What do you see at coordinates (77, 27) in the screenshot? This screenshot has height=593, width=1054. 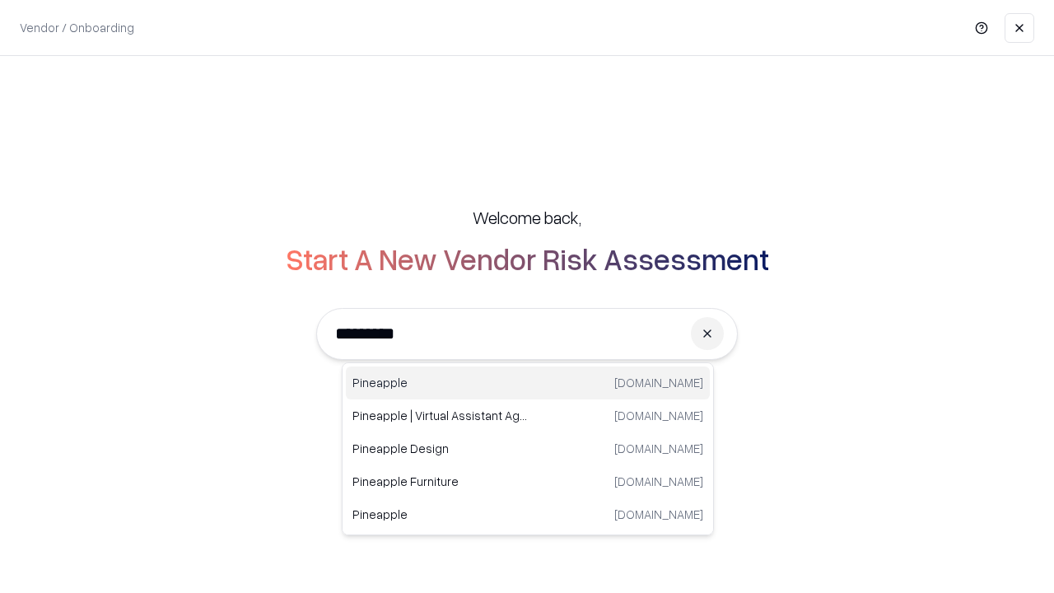 I see `p: Vendor / Onboarding` at bounding box center [77, 27].